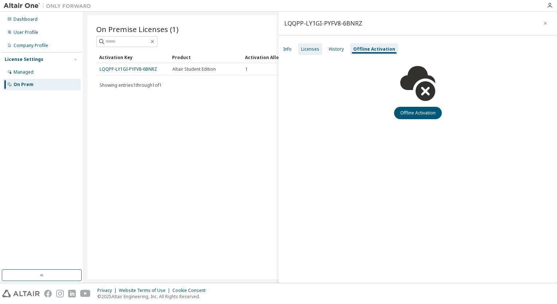  I want to click on div: Managed, so click(23, 72).